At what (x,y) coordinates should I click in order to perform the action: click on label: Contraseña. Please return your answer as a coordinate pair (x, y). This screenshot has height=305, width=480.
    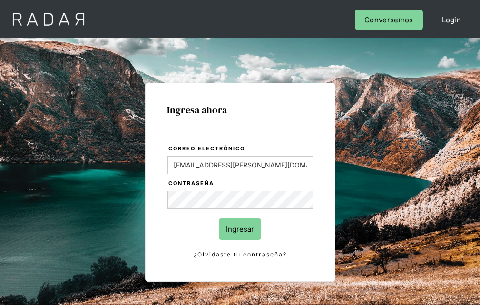
    Looking at the image, I should click on (241, 184).